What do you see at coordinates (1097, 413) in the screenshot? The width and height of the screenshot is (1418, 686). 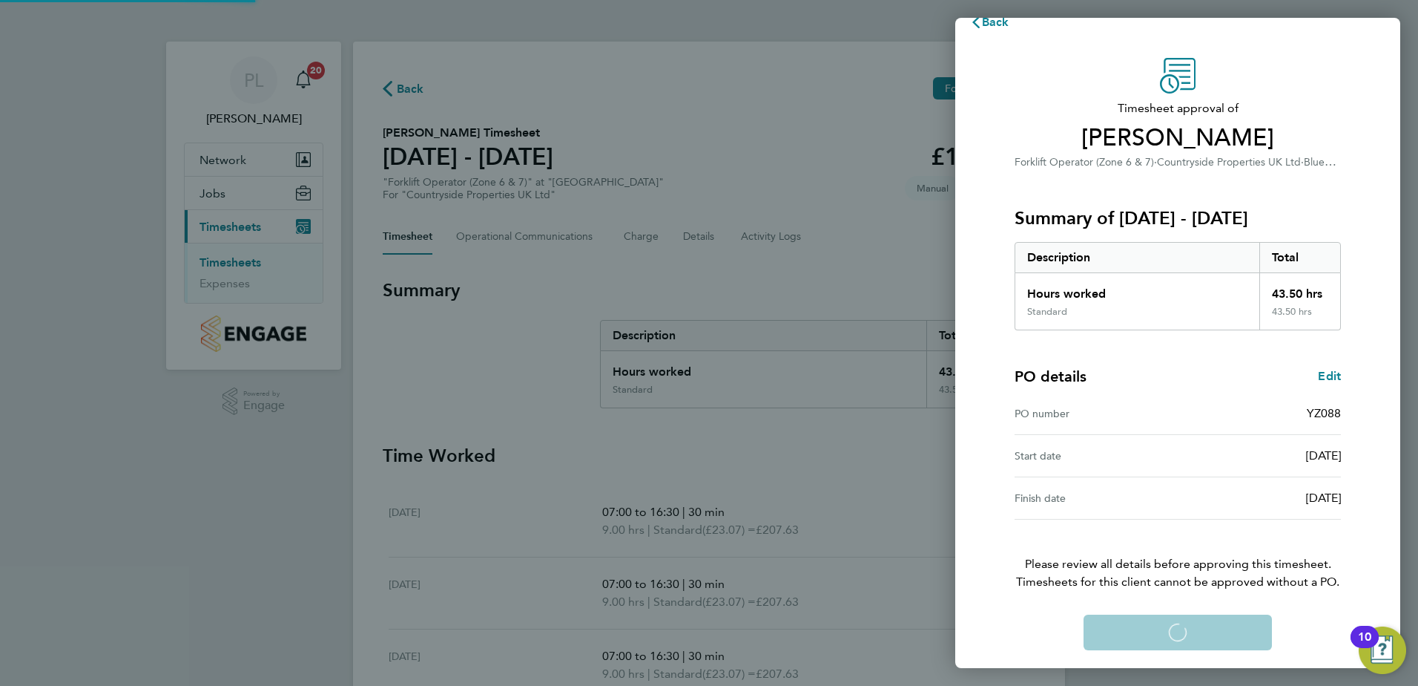 I see `div: PO number` at bounding box center [1097, 413].